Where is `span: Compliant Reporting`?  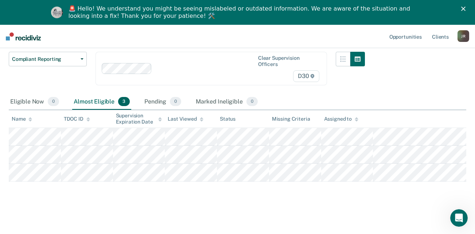
span: Compliant Reporting is located at coordinates (45, 59).